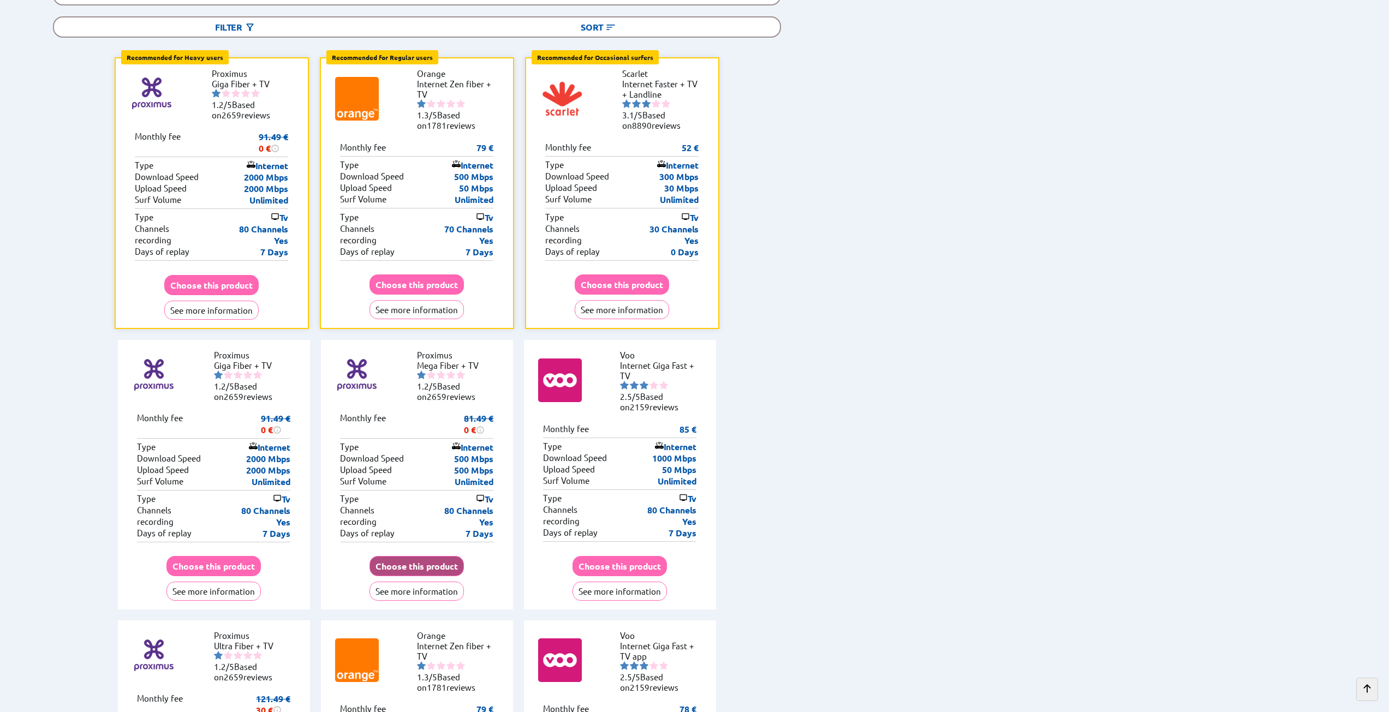  What do you see at coordinates (642, 125) in the screenshot?
I see `span: 8890` at bounding box center [642, 125].